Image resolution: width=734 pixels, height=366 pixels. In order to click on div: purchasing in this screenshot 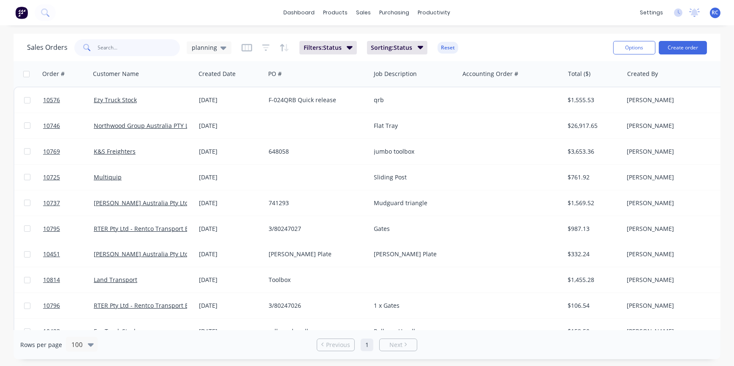, I will do `click(394, 13)`.